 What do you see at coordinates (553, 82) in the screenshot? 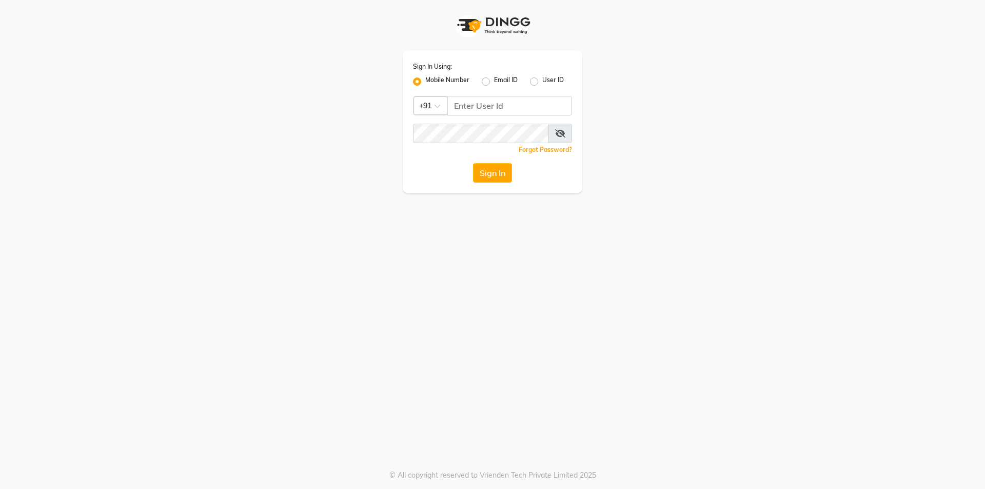
I see `label: User ID` at bounding box center [553, 82].